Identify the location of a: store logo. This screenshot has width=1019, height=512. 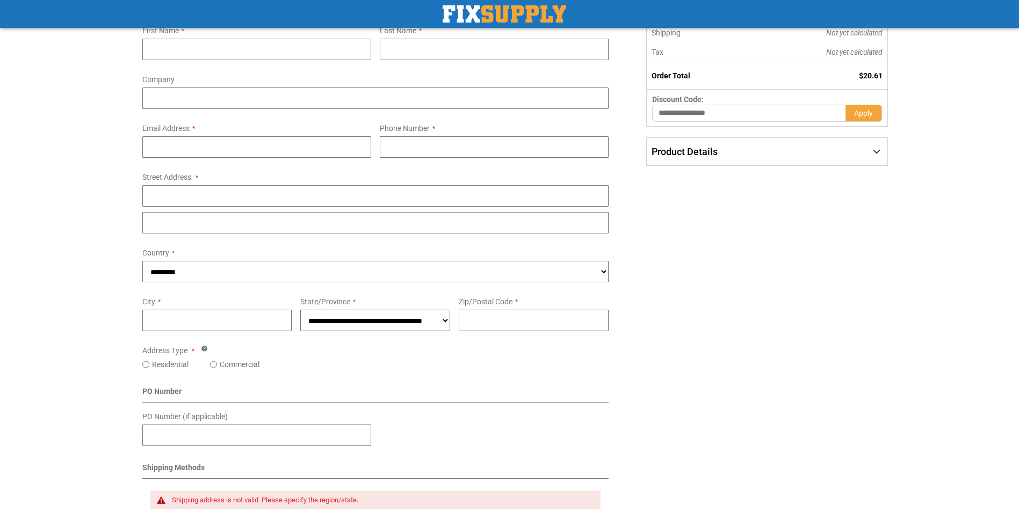
(504, 14).